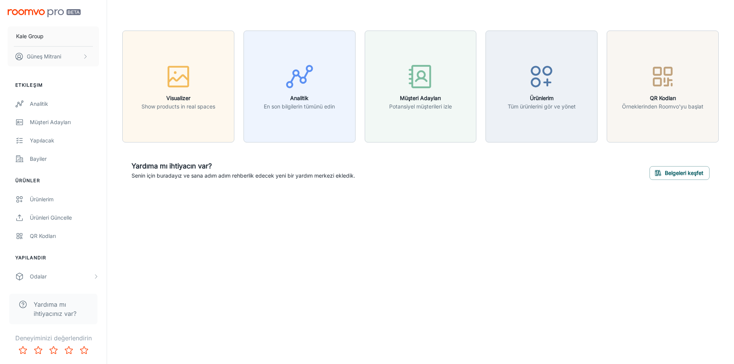 The height and width of the screenshot is (364, 734). Describe the element at coordinates (662, 86) in the screenshot. I see `a: QR KodlarıÖrneklerinden Roomvo'yu başlat` at that location.